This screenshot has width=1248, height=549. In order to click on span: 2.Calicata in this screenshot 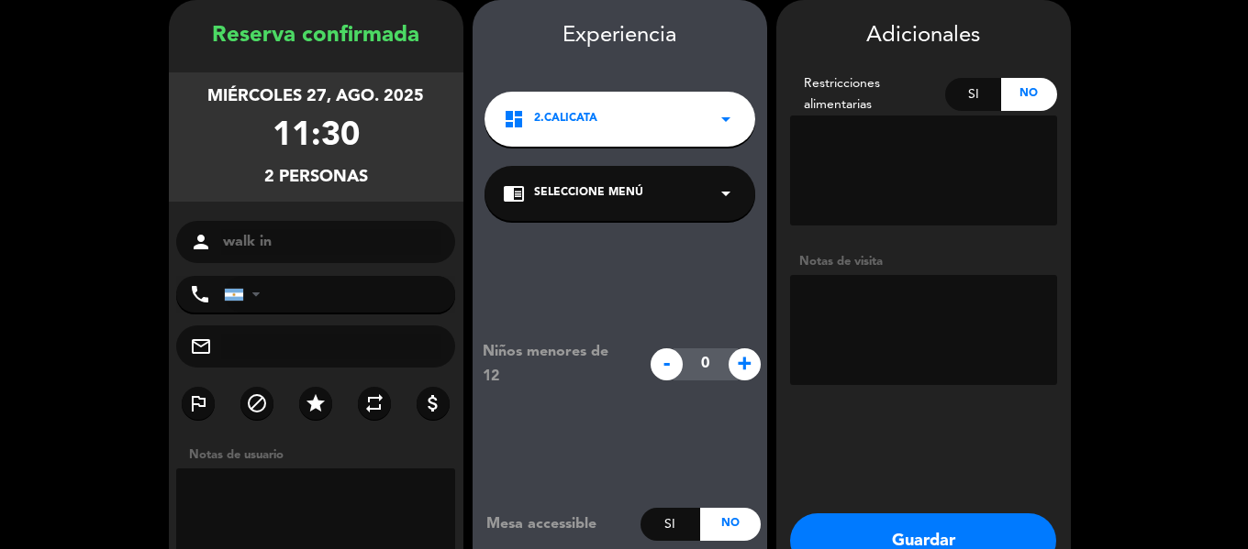, I will do `click(565, 119)`.